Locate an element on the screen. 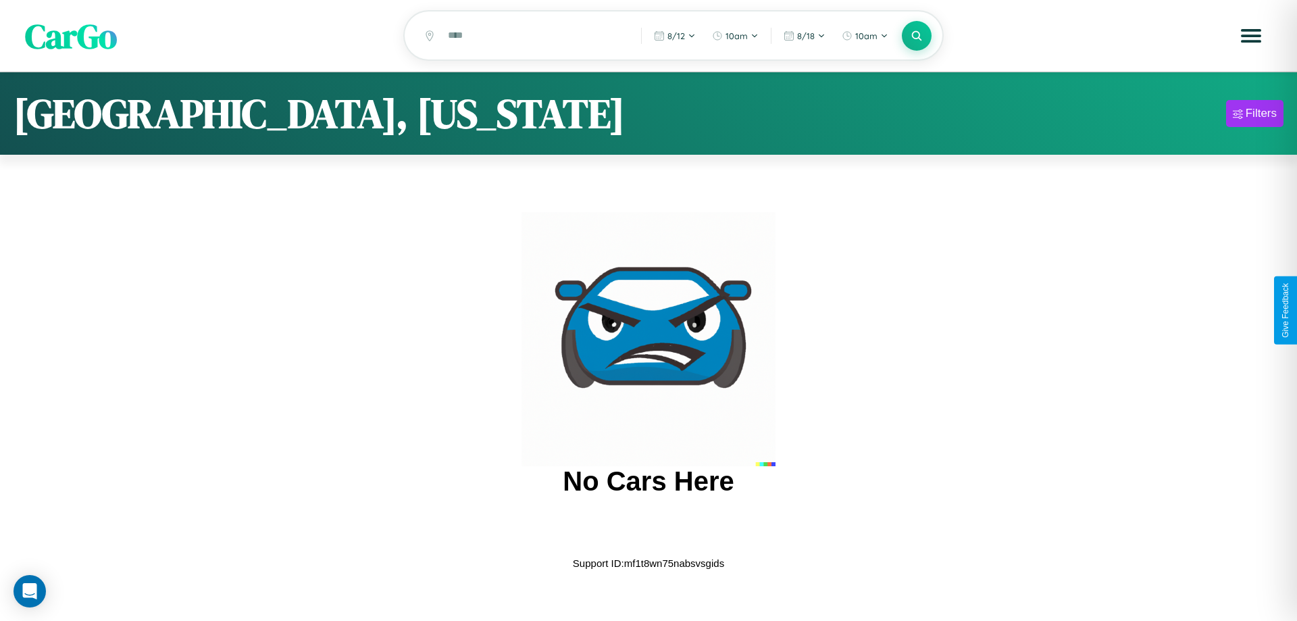 The width and height of the screenshot is (1297, 621). h2: No Cars Here is located at coordinates (648, 481).